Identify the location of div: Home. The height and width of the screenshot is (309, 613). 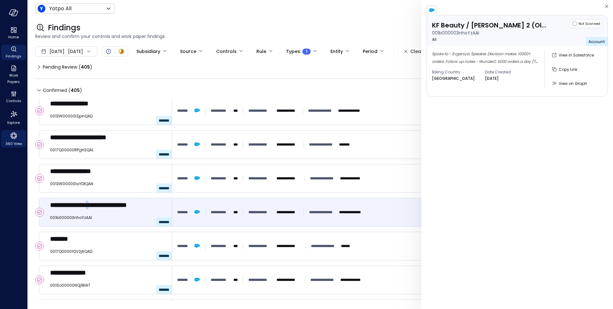
(13, 33).